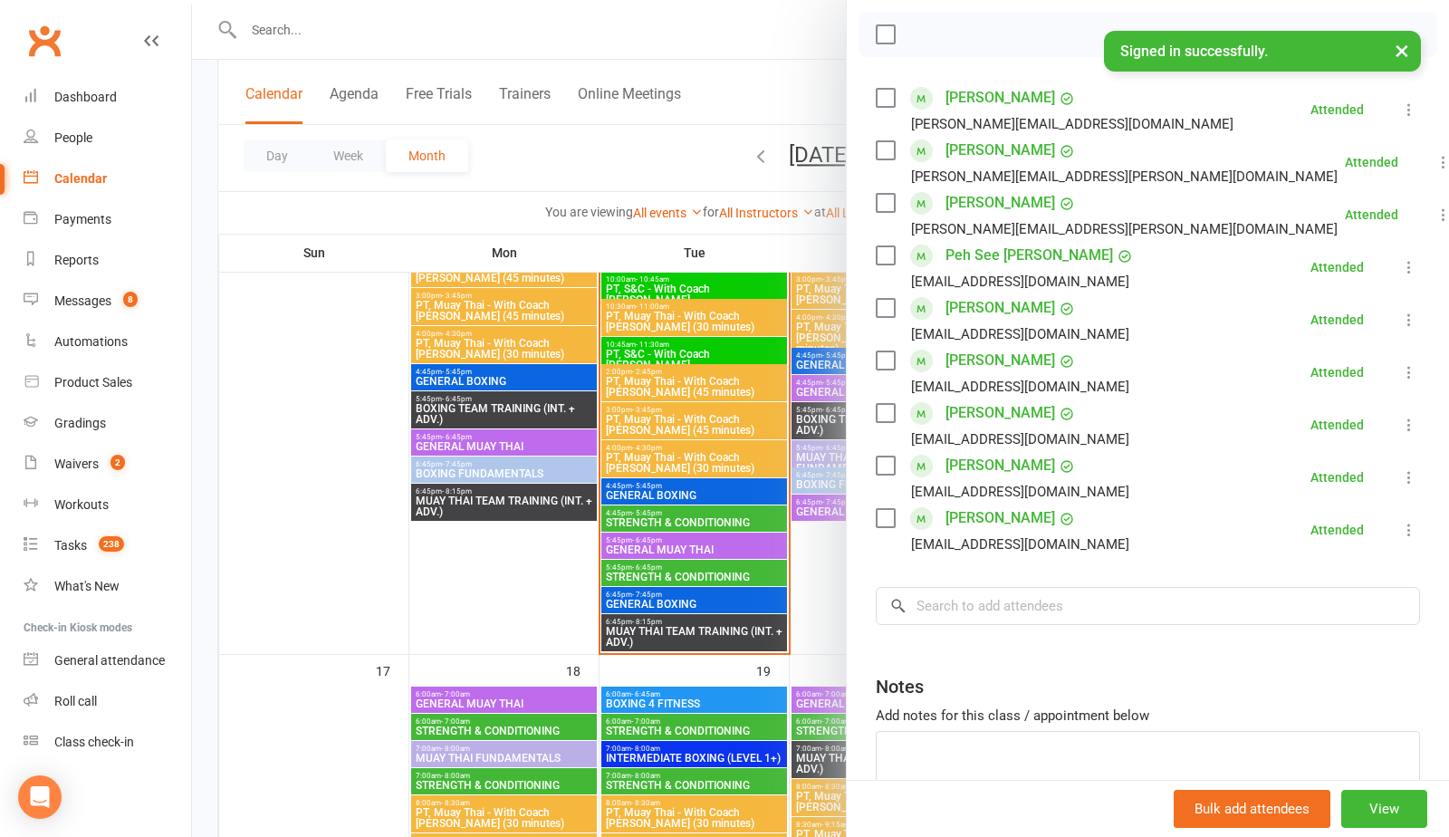 This screenshot has height=837, width=1449. I want to click on a: General attendance kiosk mode, so click(107, 660).